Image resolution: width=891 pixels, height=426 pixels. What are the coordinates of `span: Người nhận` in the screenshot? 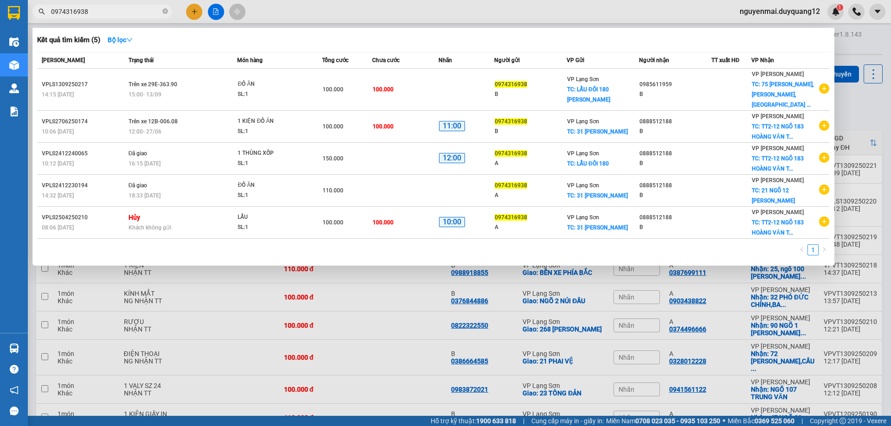 It's located at (654, 60).